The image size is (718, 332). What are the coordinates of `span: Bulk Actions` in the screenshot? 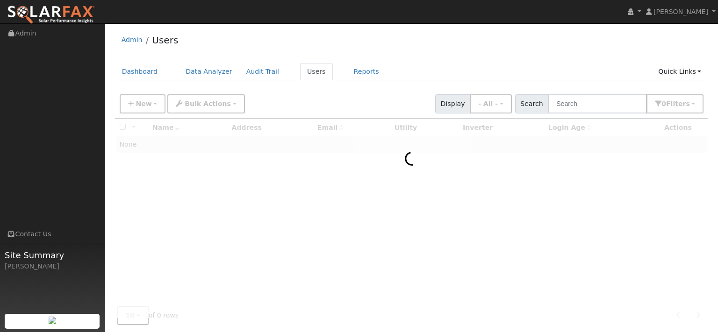 It's located at (207, 104).